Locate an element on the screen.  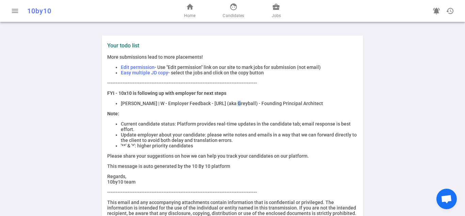
strong: FYI - 10x10 is following up with employer for next steps is located at coordinates (167, 93).